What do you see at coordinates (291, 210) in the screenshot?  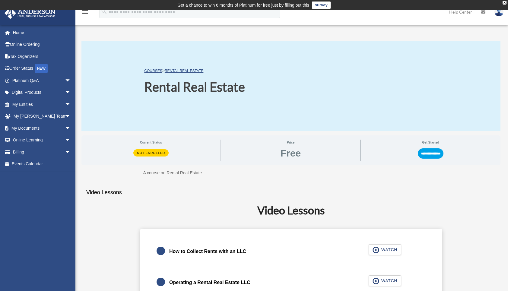 I see `h2: Video Lessons` at bounding box center [291, 210].